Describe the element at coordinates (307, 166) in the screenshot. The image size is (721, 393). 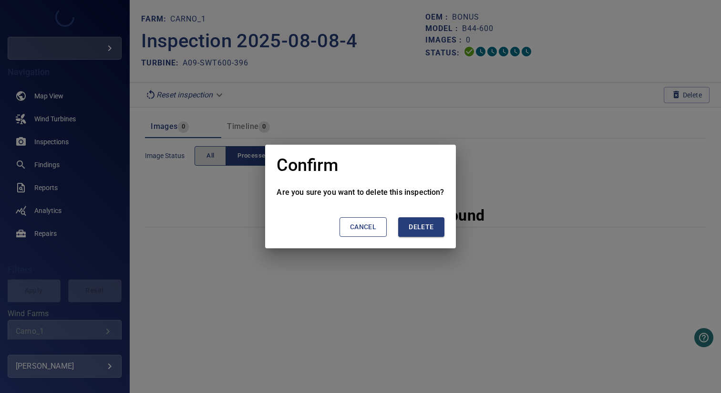
I see `h1: Confirm` at that location.